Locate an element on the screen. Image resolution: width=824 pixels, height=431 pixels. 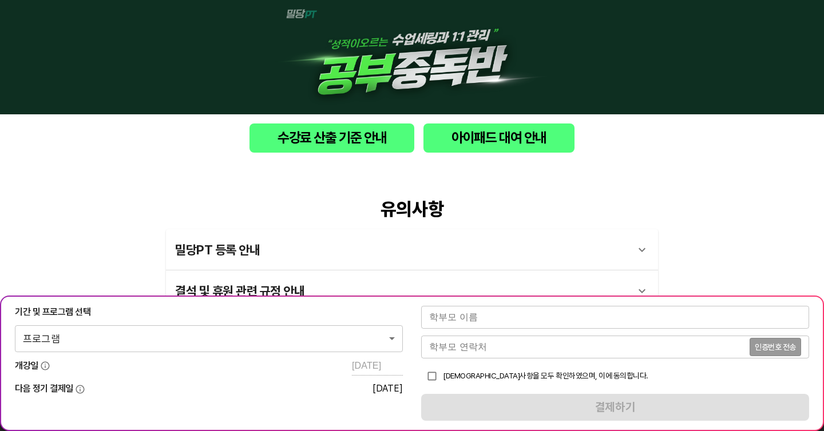
button: 수강료 산출 기준 안내 is located at coordinates (332, 138).